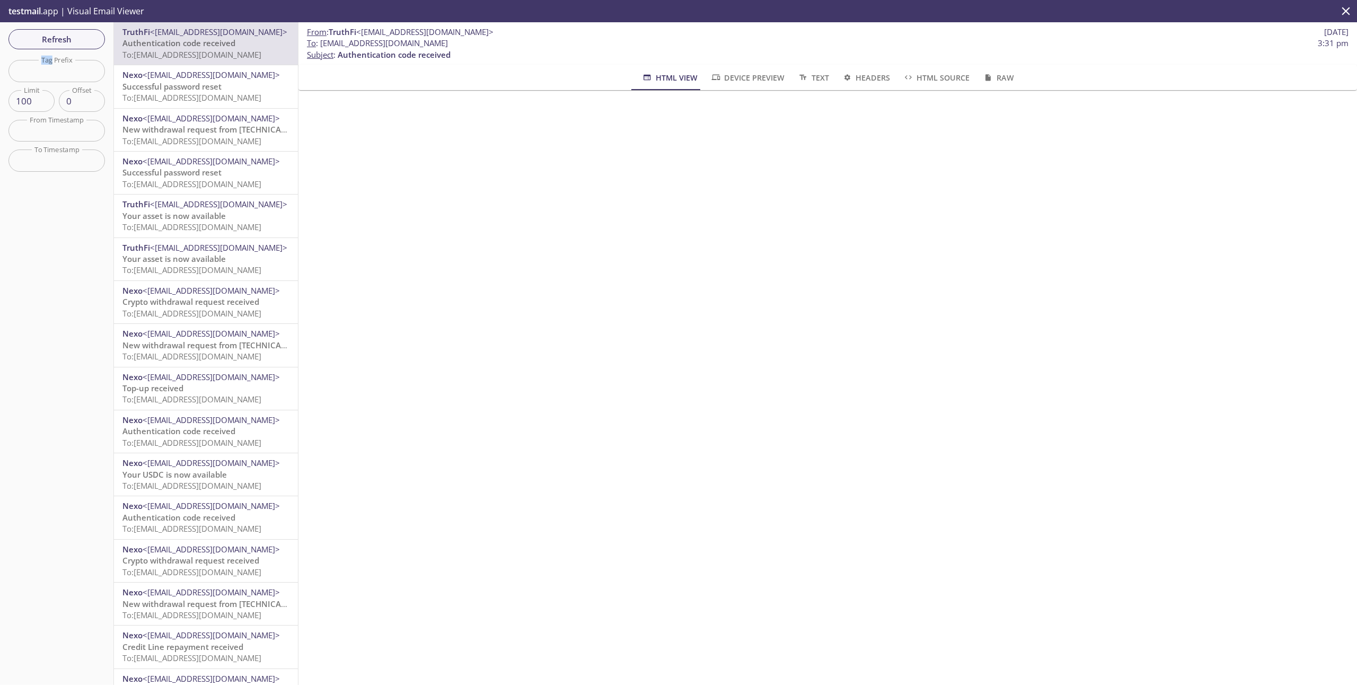 Image resolution: width=1357 pixels, height=686 pixels. Describe the element at coordinates (316, 32) in the screenshot. I see `span: From` at that location.